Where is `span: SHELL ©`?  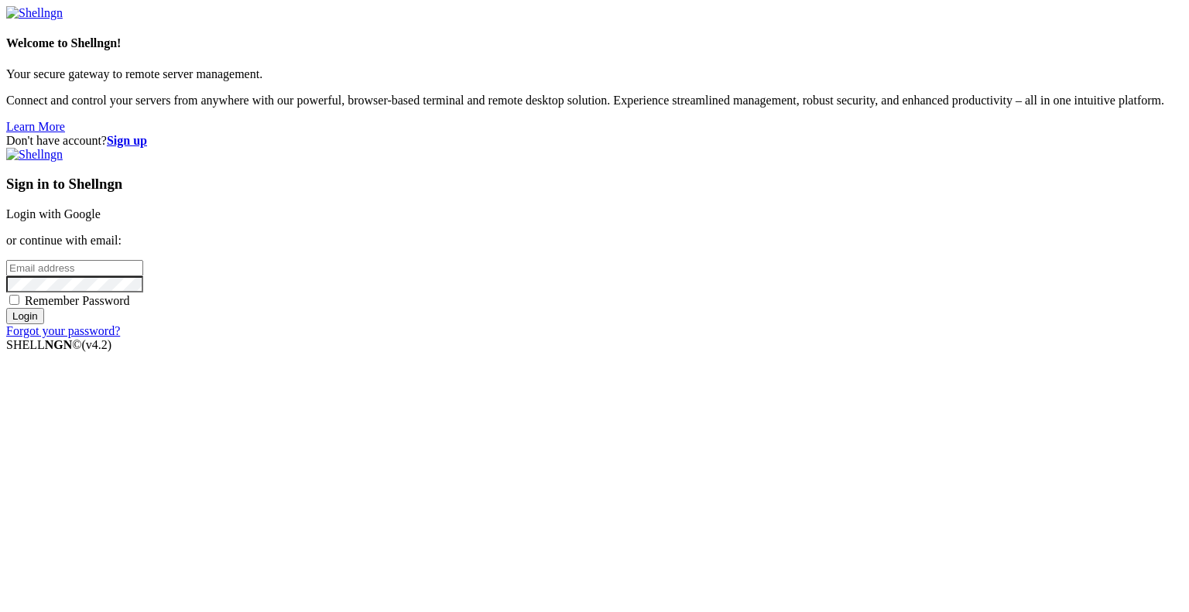
span: SHELL © is located at coordinates (59, 344).